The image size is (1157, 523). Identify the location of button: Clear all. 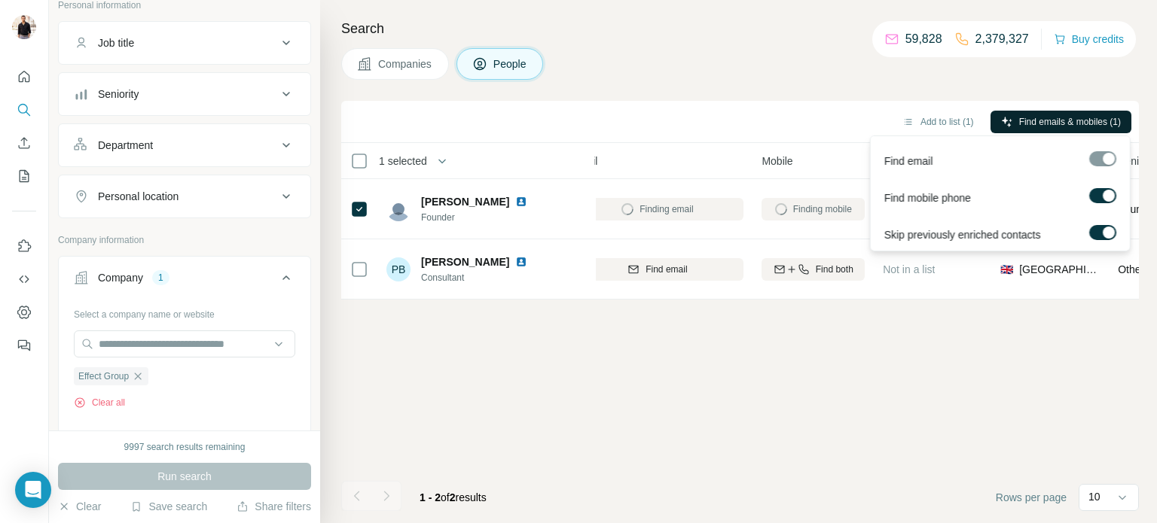
(99, 403).